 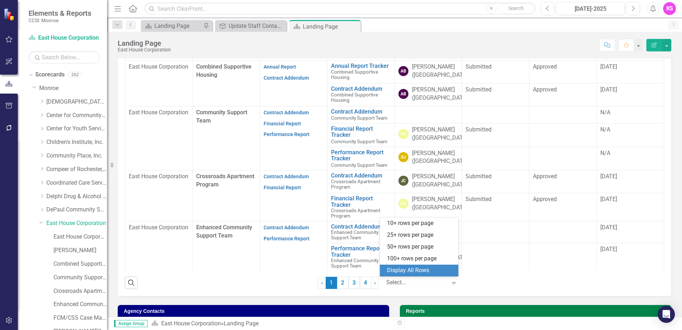 I want to click on small: CCSI: Monroe, so click(x=60, y=20).